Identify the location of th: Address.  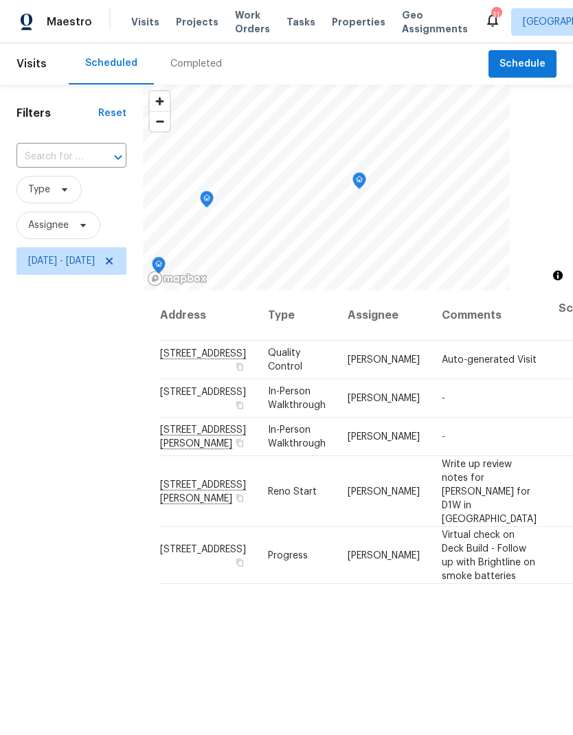
(208, 315).